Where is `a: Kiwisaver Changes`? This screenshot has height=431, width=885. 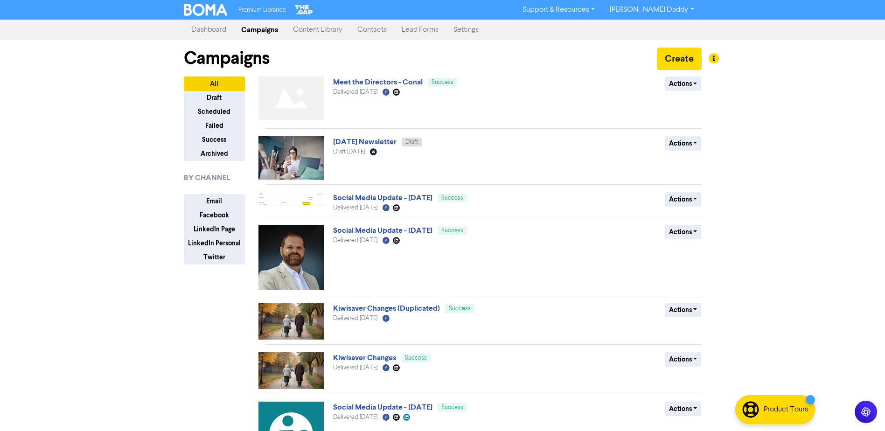 a: Kiwisaver Changes is located at coordinates (364, 358).